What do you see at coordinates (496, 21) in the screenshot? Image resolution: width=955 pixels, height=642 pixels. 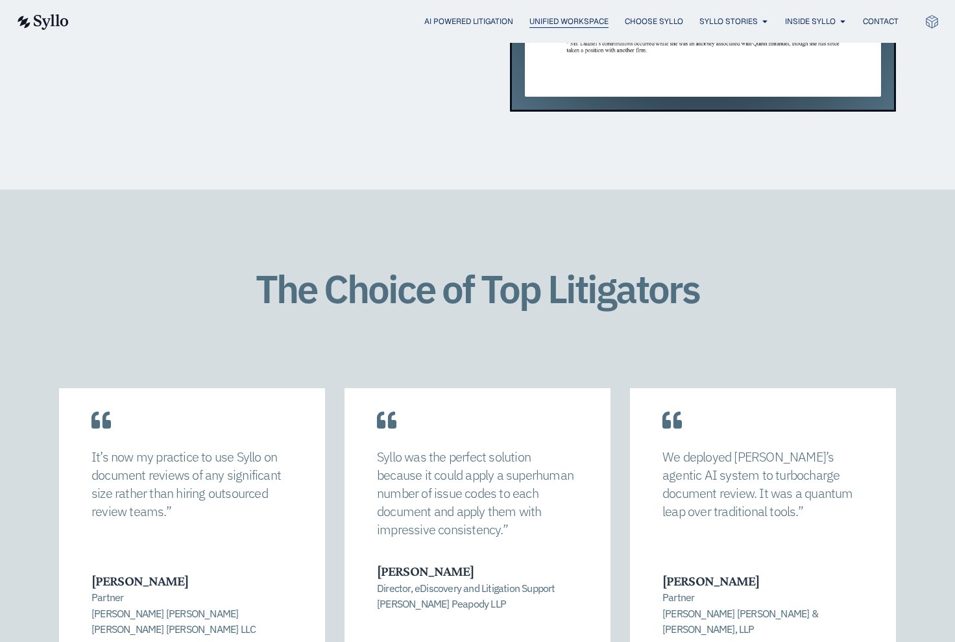 I see `nav: Menu` at bounding box center [496, 21].